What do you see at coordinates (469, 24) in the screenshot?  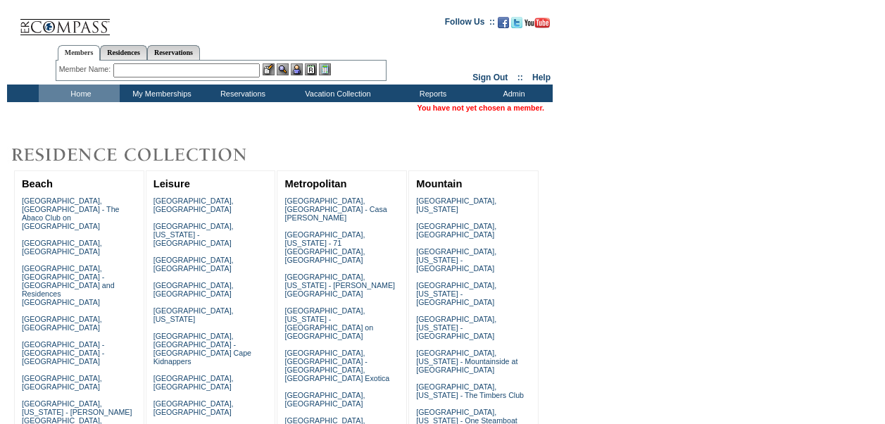 I see `td: Follow Us ::` at bounding box center [469, 24].